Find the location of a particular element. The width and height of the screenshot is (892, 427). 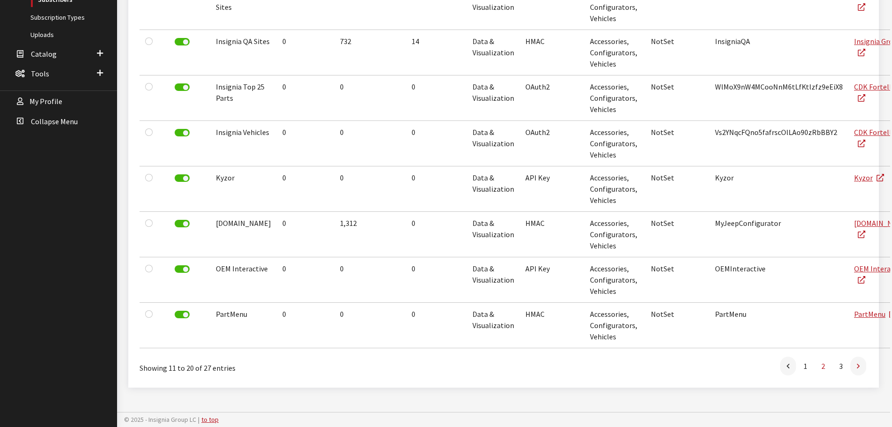

td: InsigniaQA is located at coordinates (779, 52).